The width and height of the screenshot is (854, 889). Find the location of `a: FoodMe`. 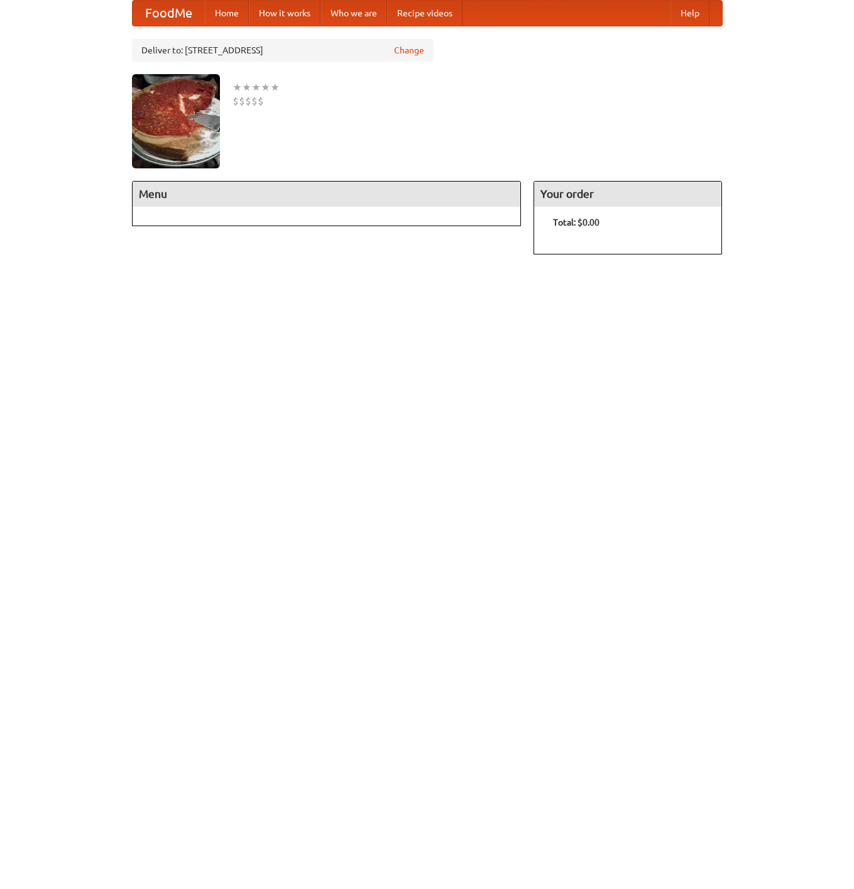

a: FoodMe is located at coordinates (168, 13).